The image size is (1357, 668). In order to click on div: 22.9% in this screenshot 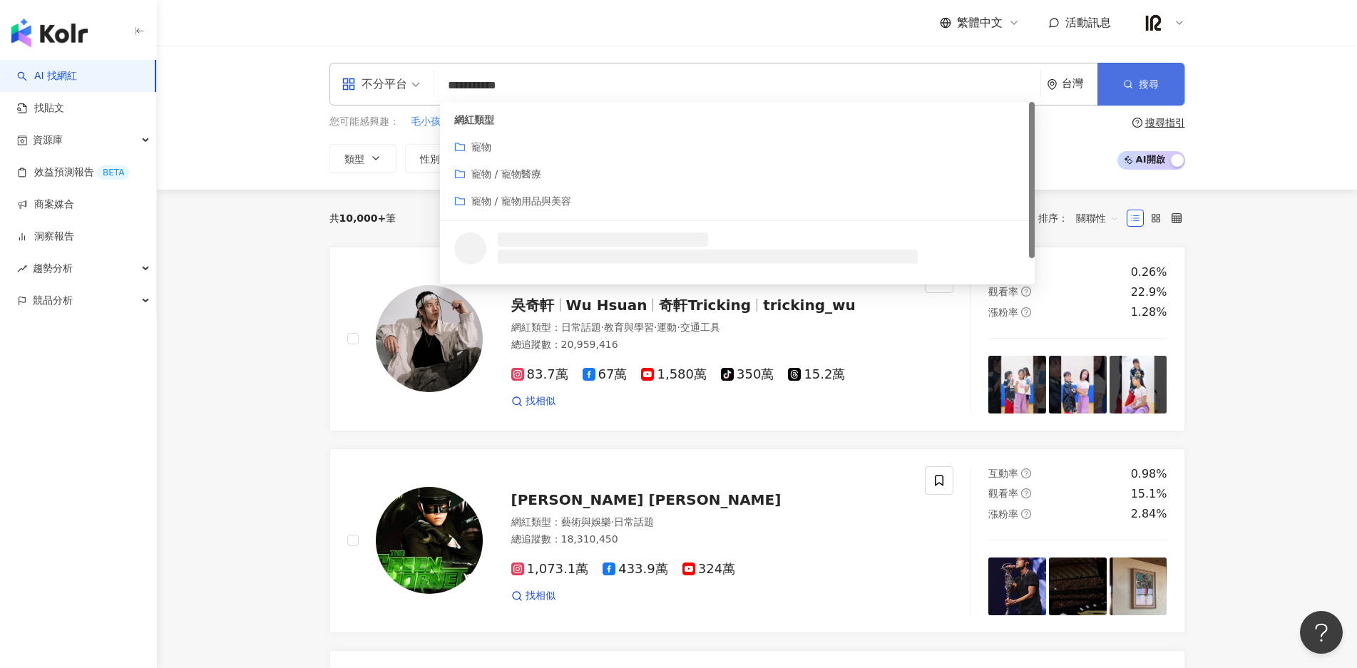, I will do `click(1149, 292)`.